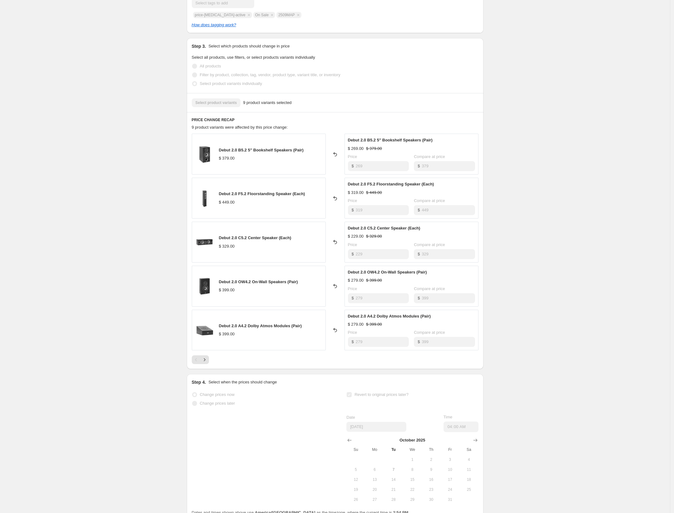  I want to click on span: 11, so click(469, 470).